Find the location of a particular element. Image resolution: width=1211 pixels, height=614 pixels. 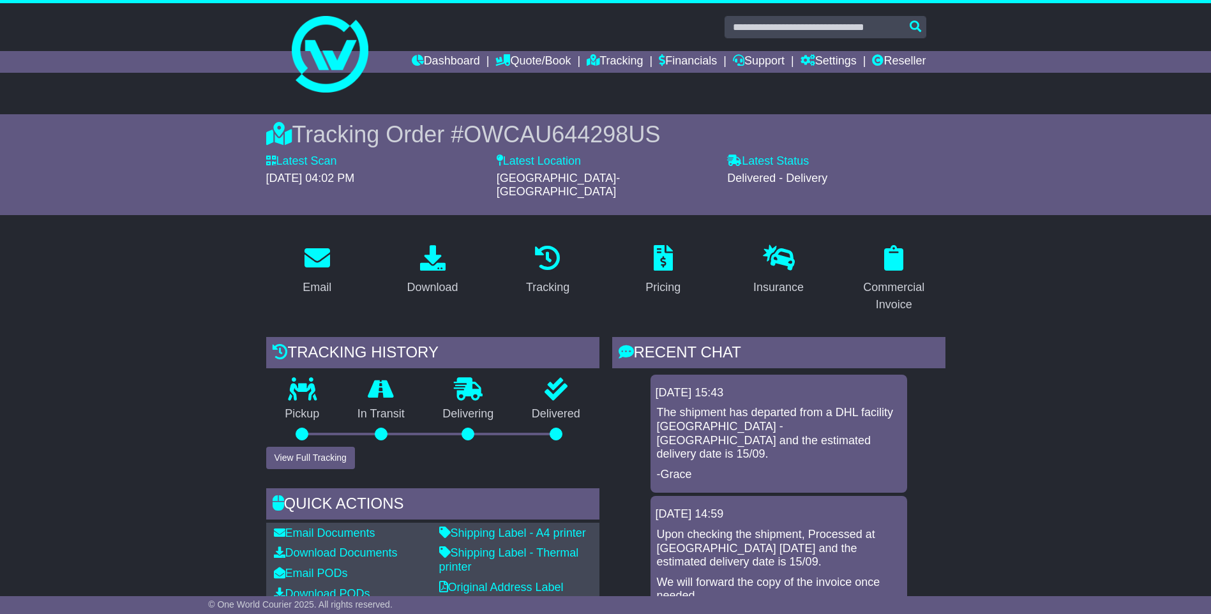

span: OWCAU644298US is located at coordinates (562, 134).